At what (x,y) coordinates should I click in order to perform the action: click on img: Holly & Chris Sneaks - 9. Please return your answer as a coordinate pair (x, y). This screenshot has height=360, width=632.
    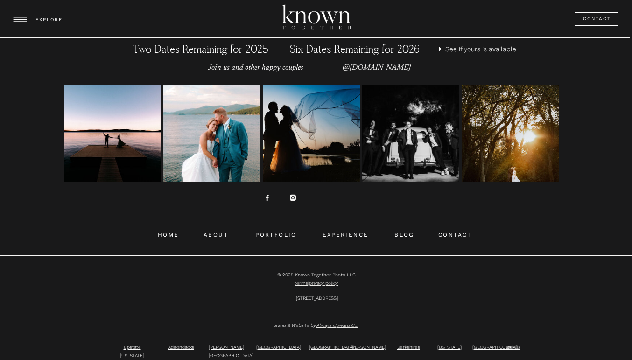
    Looking at the image, I should click on (212, 133).